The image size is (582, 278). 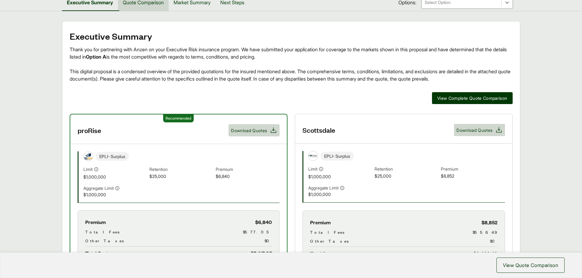 I want to click on span: View Quote Comparison, so click(x=530, y=265).